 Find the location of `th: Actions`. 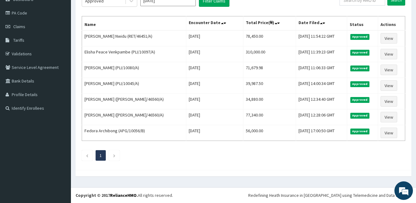

th: Actions is located at coordinates (392, 23).